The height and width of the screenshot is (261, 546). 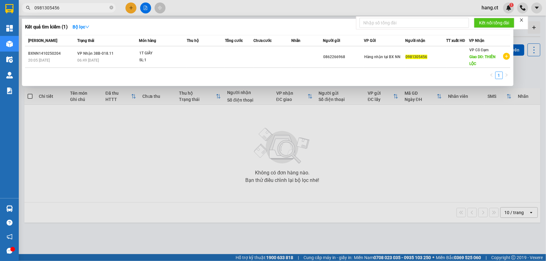 I want to click on span: Chưa cước, so click(x=262, y=41).